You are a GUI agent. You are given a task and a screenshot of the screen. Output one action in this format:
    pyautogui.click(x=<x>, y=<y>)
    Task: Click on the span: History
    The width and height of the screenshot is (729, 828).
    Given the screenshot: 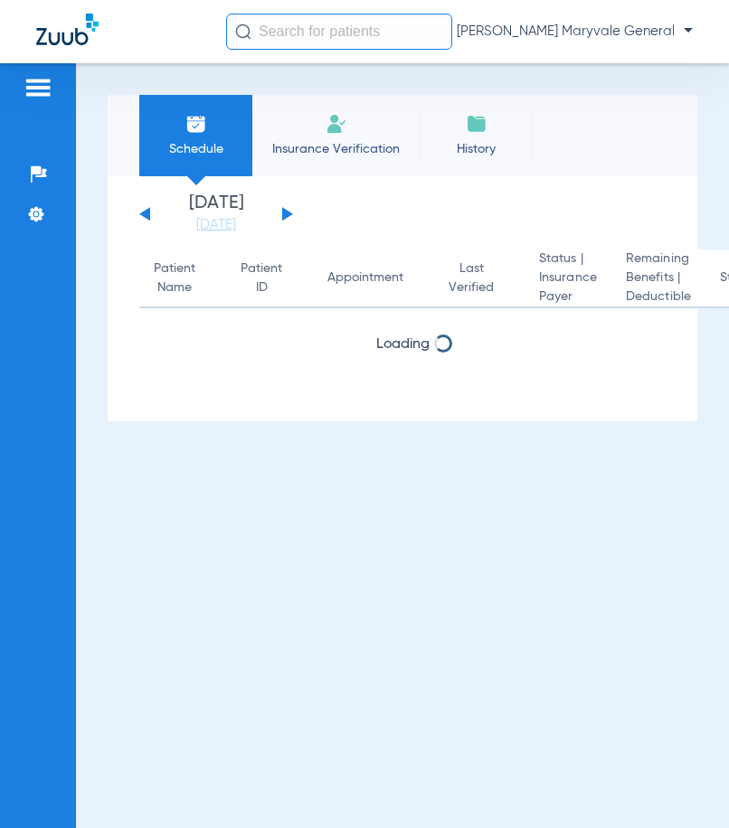 What is the action you would take?
    pyautogui.click(x=476, y=149)
    